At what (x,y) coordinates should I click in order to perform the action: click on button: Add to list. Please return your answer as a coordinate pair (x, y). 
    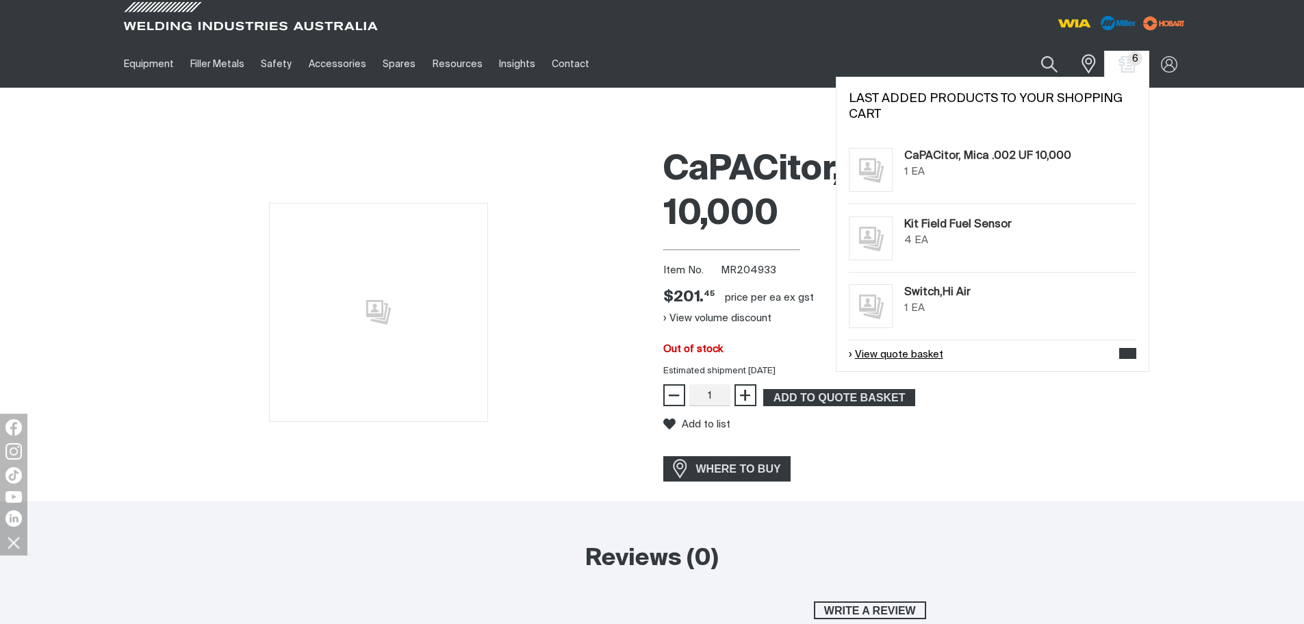
    Looking at the image, I should click on (697, 424).